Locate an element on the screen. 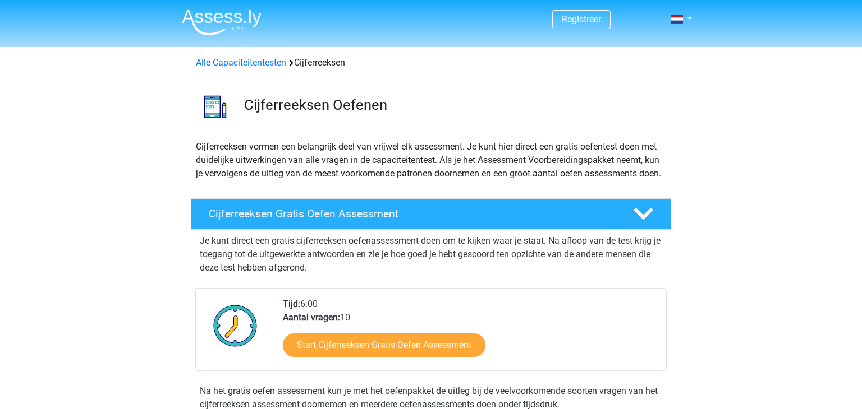  p: Cijferreeksen vormen een belangrijk deel van vrijwel elk assessment. Je kunt hier direct een grat... is located at coordinates (431, 160).